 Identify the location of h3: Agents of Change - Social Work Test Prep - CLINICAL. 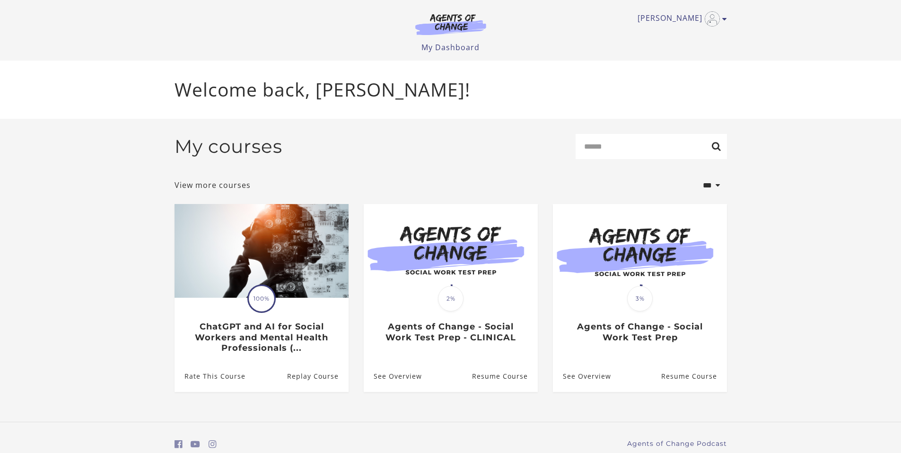
(450, 332).